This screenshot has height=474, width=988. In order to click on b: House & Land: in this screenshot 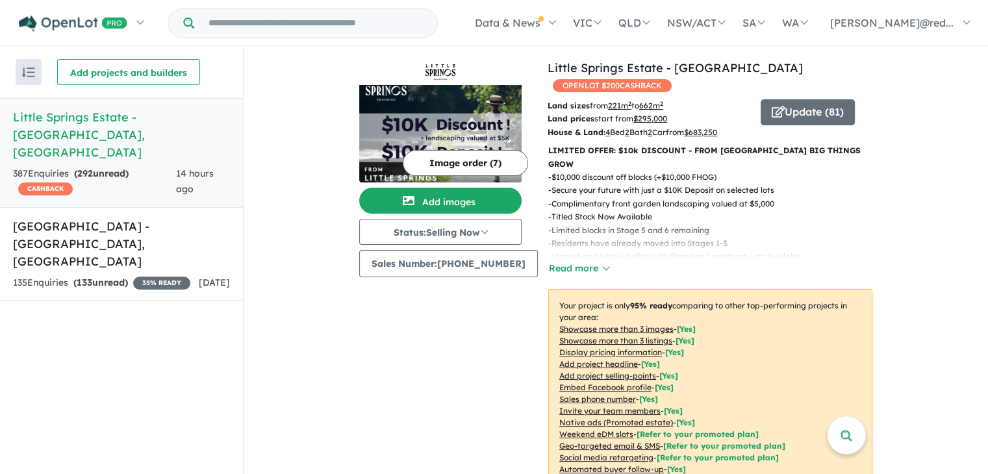, I will do `click(576, 132)`.